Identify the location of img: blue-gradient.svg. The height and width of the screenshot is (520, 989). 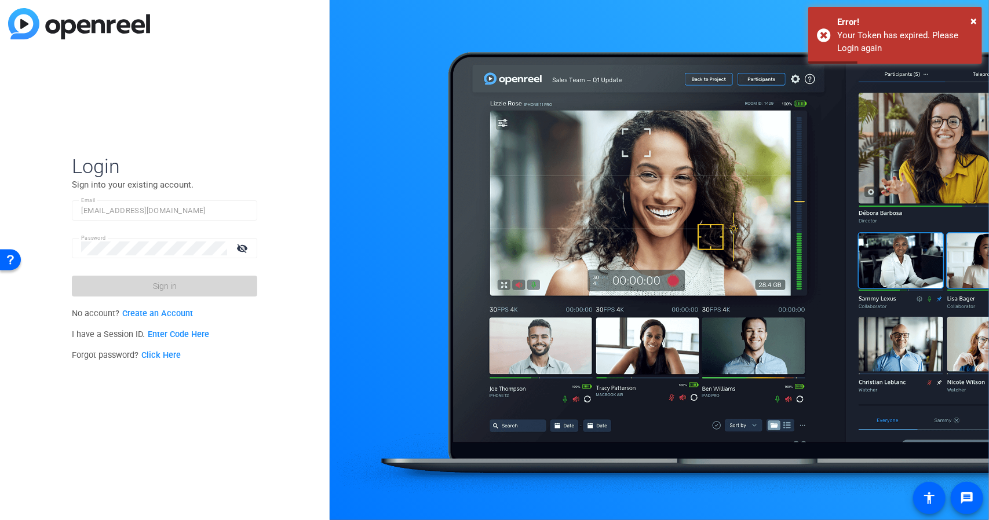
(79, 24).